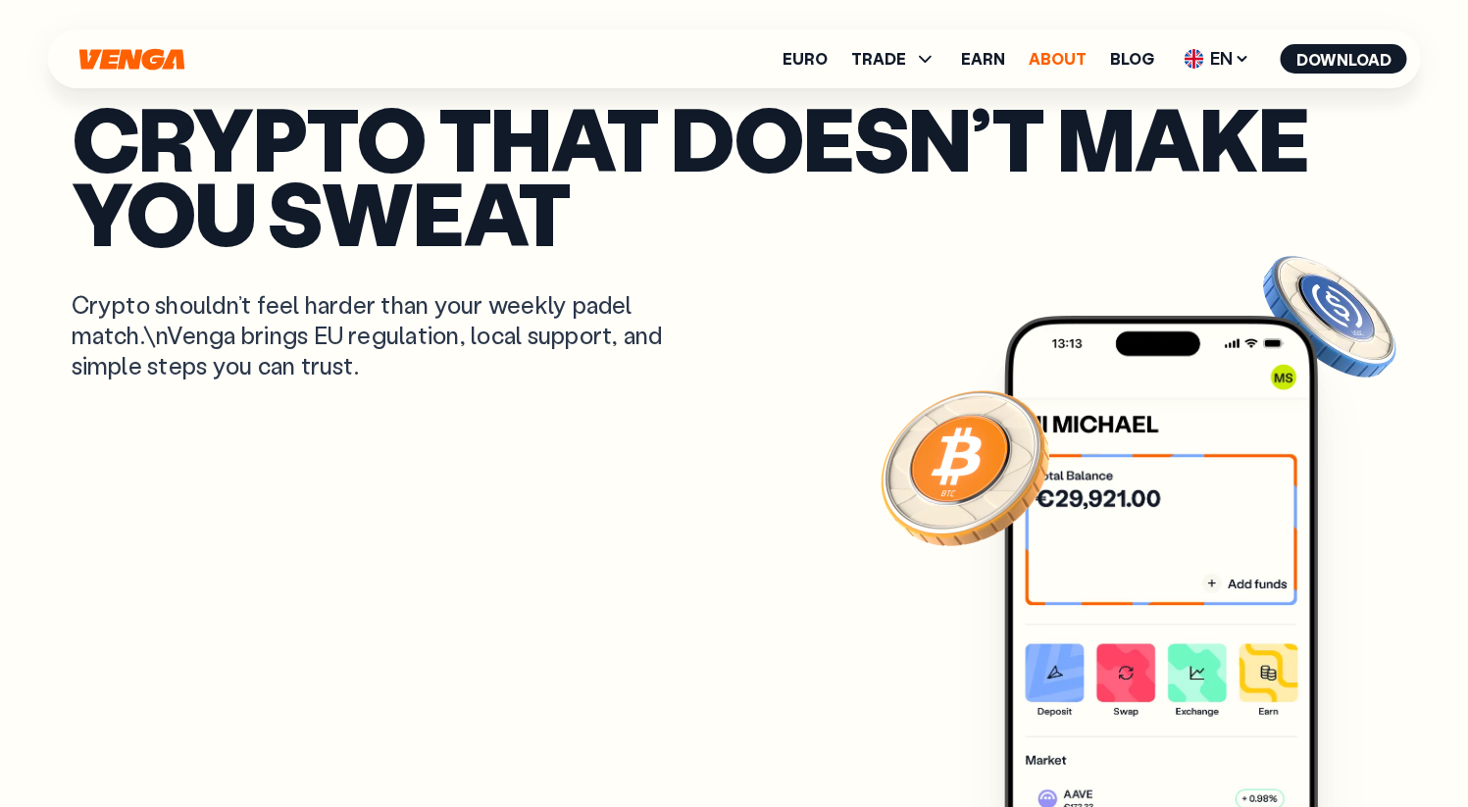  Describe the element at coordinates (983, 59) in the screenshot. I see `a: Earn` at that location.